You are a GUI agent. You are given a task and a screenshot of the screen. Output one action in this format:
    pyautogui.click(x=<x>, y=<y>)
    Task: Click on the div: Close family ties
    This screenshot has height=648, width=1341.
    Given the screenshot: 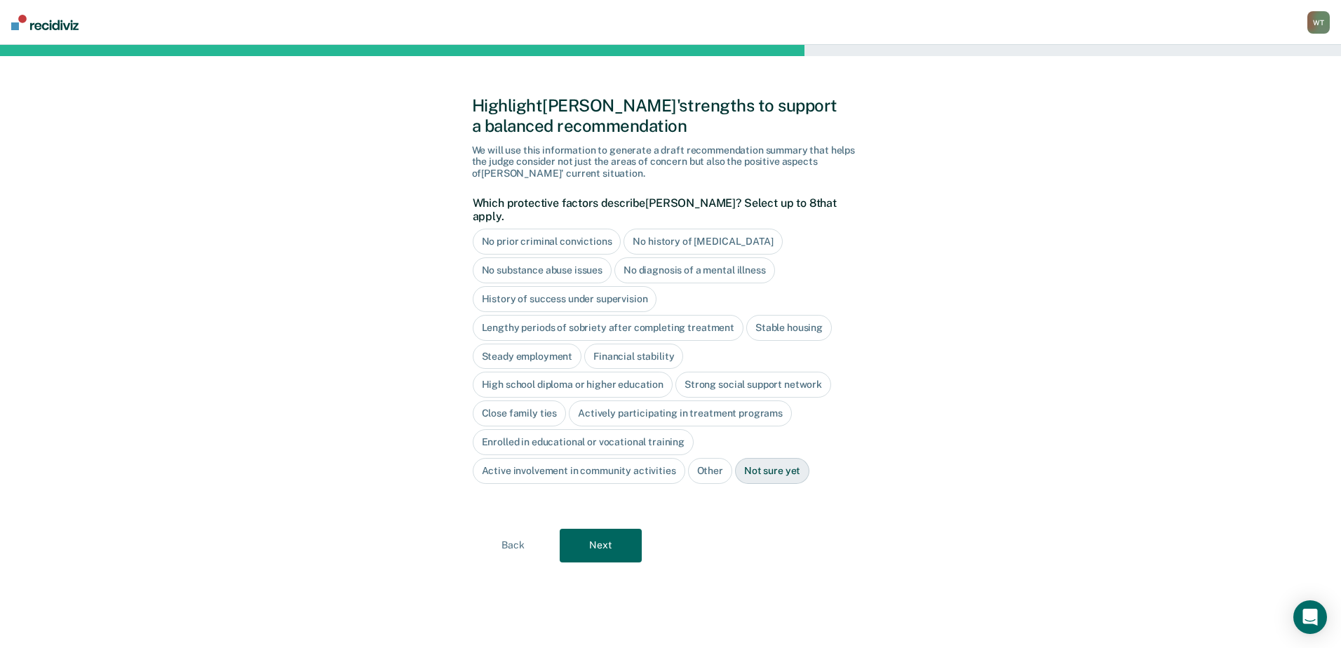 What is the action you would take?
    pyautogui.click(x=520, y=413)
    